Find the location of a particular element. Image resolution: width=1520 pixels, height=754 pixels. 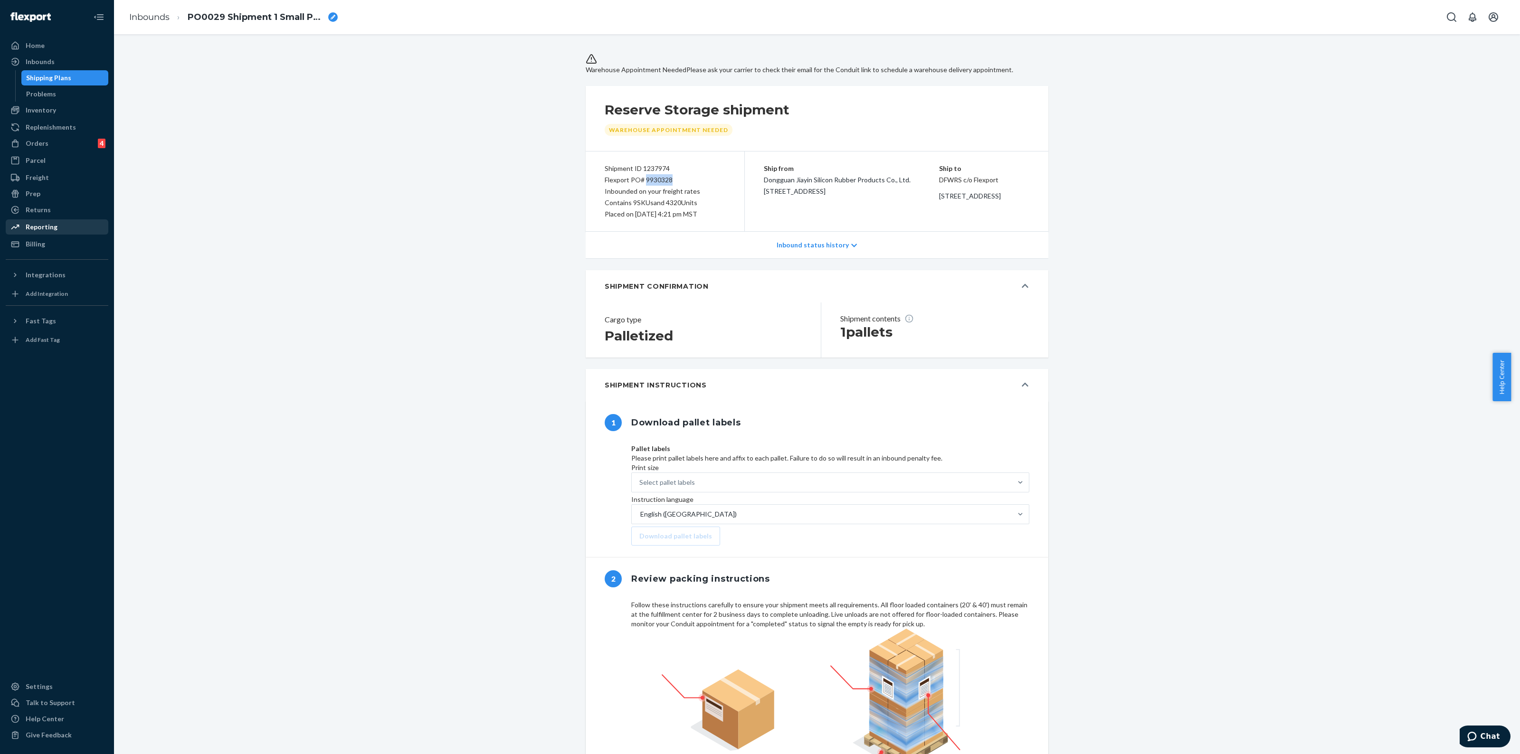

div: Shipment ID 1237974 is located at coordinates (665, 169).